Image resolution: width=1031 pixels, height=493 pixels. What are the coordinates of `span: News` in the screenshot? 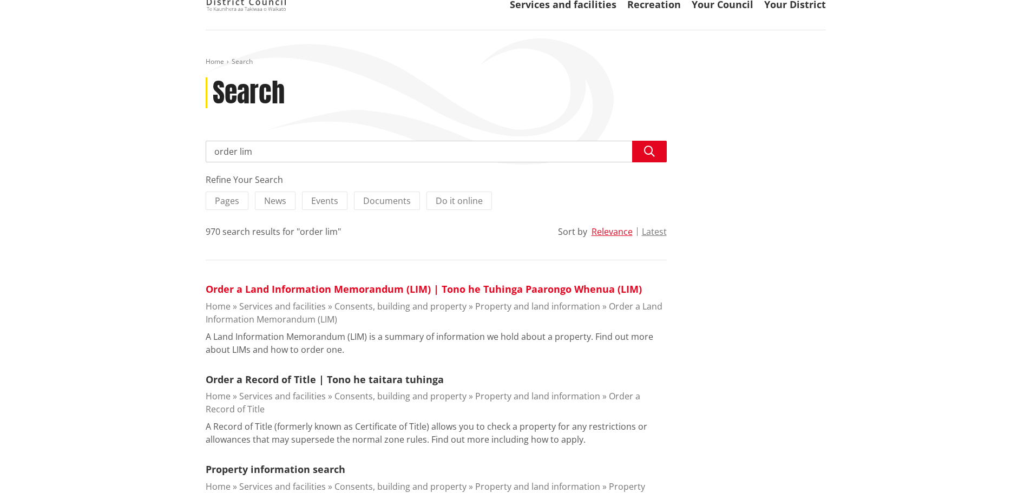 It's located at (275, 201).